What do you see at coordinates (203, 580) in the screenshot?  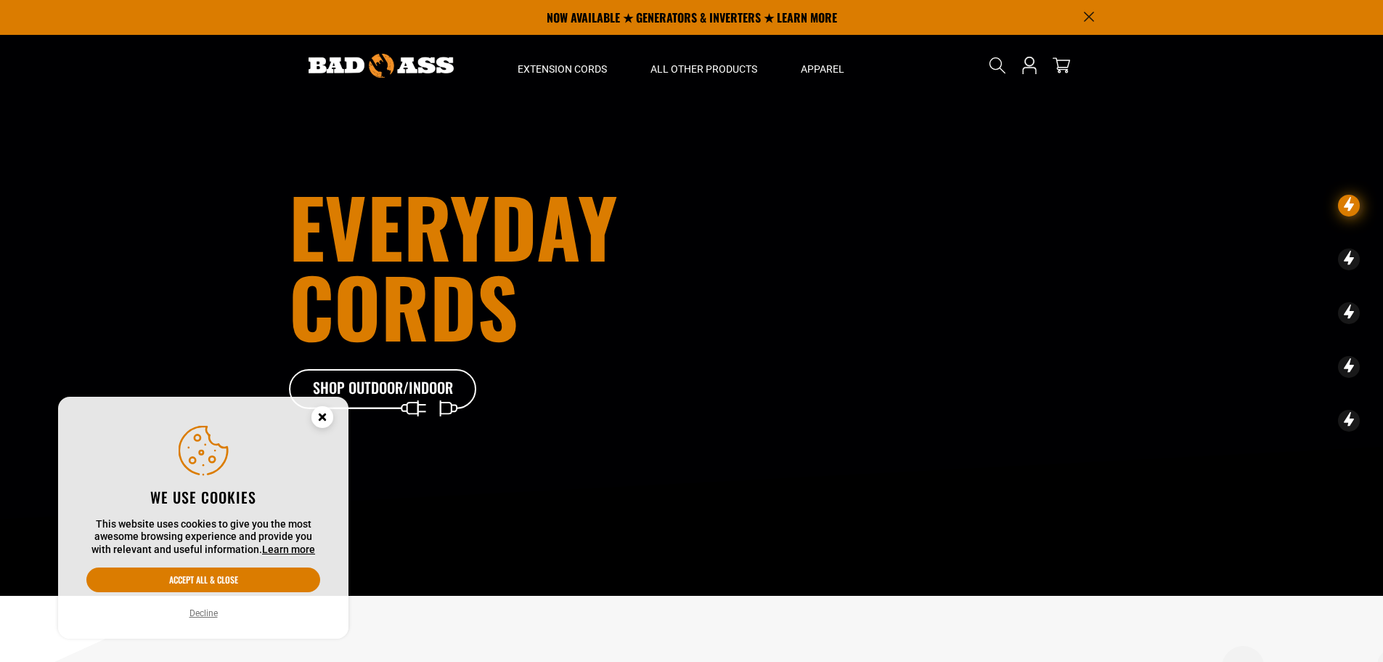 I see `button: Accept all & close` at bounding box center [203, 580].